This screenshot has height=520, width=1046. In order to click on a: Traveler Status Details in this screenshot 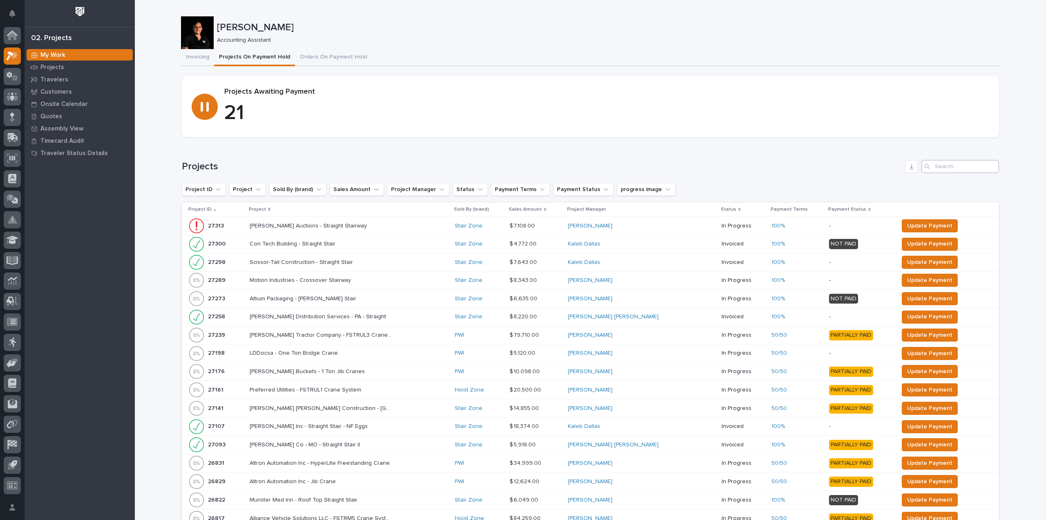, I will do `click(80, 153)`.